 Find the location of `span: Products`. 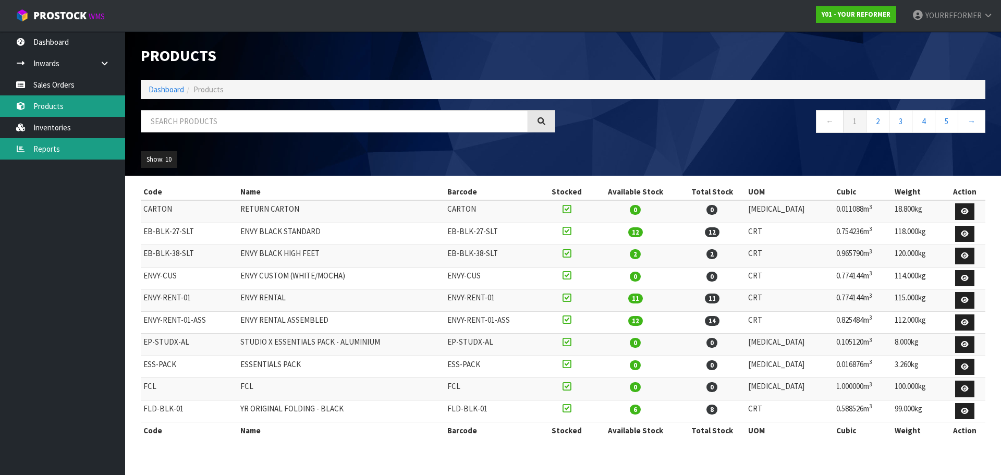

span: Products is located at coordinates (209, 89).